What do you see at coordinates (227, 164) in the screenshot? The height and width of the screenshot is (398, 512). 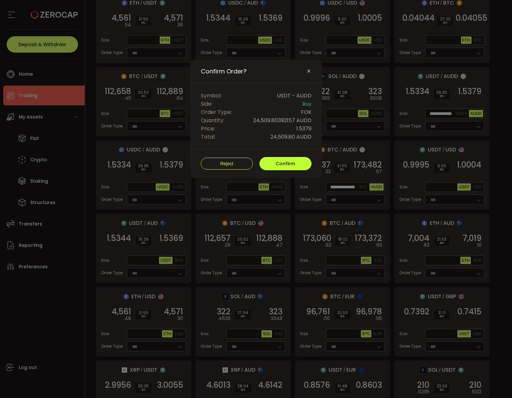 I see `button: Reject` at bounding box center [227, 164].